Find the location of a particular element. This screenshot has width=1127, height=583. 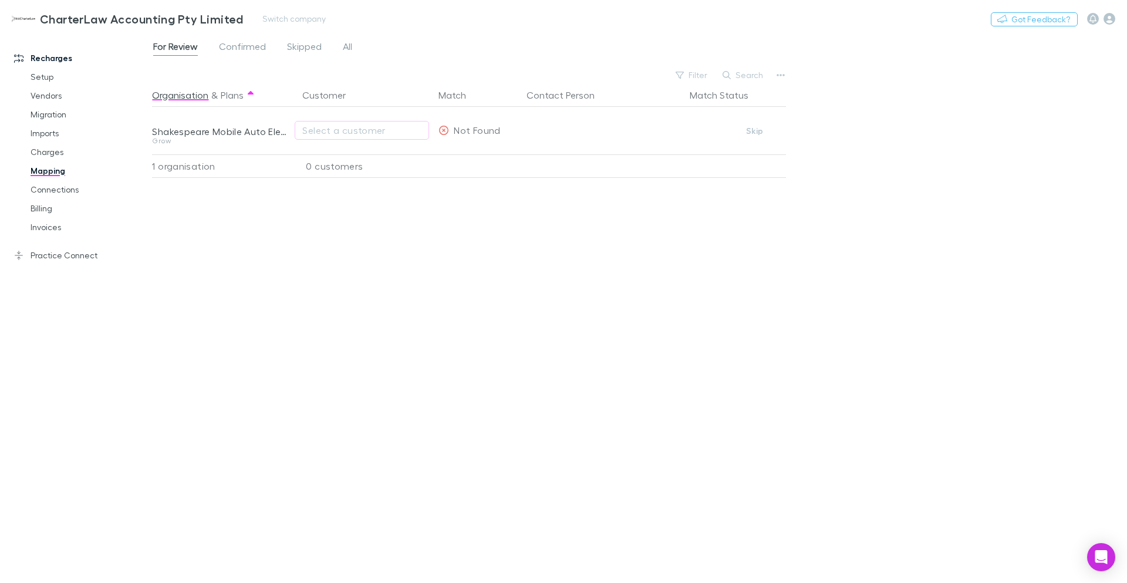

button: Filter is located at coordinates (692, 75).